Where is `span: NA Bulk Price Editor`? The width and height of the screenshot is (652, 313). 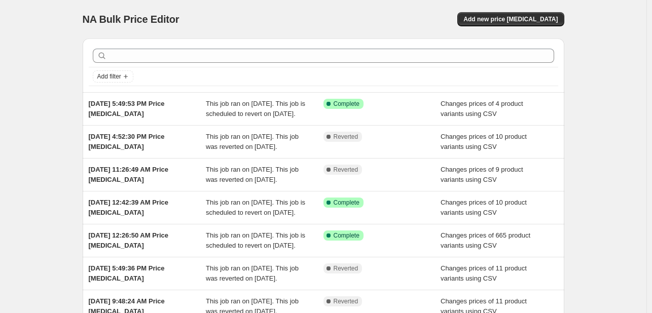 span: NA Bulk Price Editor is located at coordinates (131, 19).